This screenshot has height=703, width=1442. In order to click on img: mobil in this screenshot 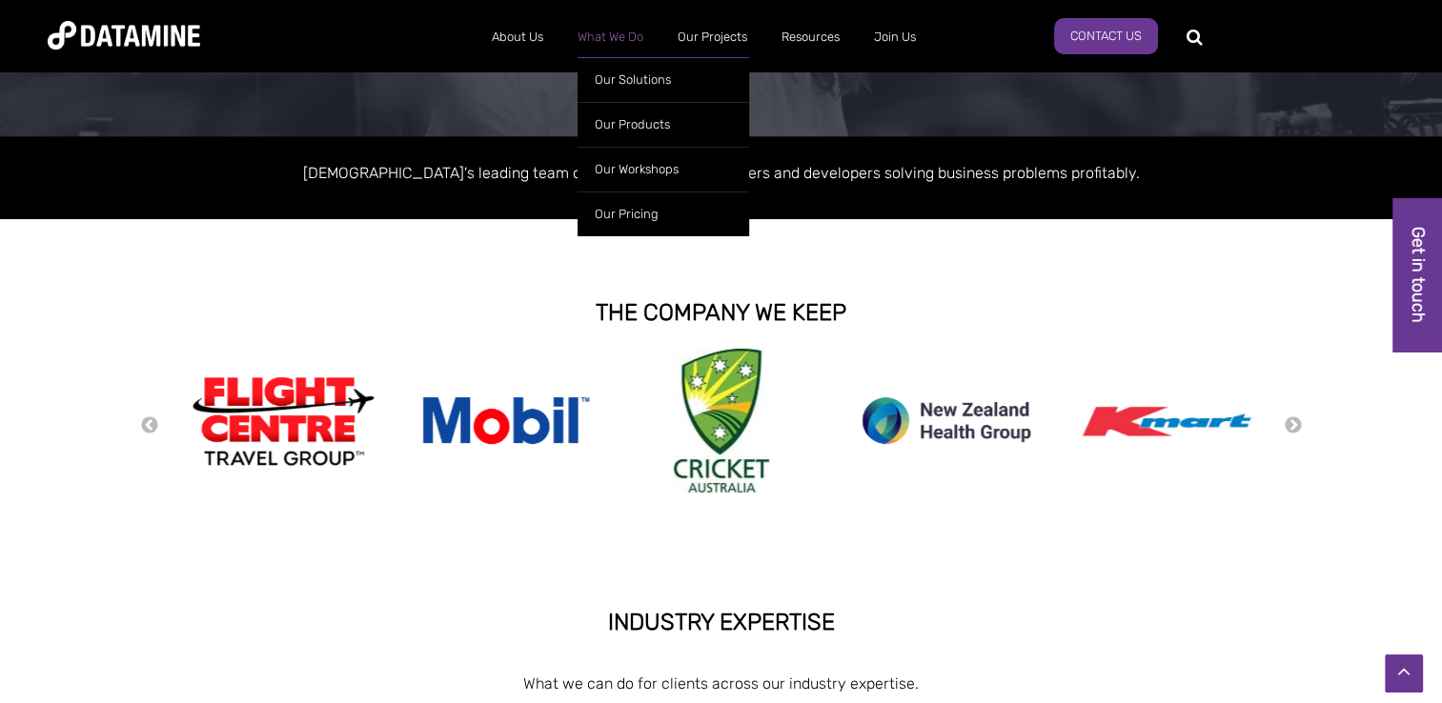, I will do `click(504, 421)`.